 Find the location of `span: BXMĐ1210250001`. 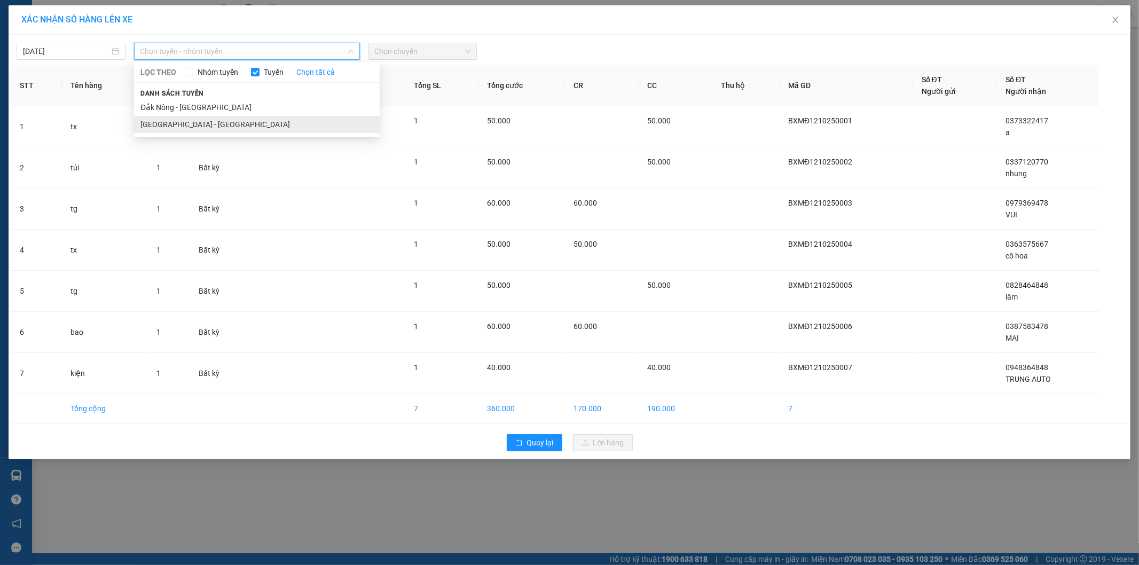

span: BXMĐ1210250001 is located at coordinates (820, 121).